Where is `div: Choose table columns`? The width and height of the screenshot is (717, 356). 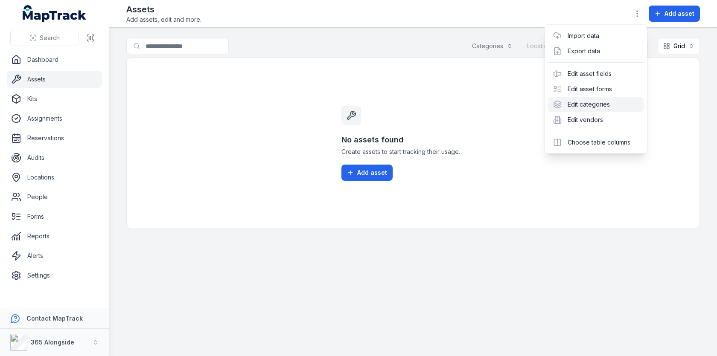 div: Choose table columns is located at coordinates (596, 143).